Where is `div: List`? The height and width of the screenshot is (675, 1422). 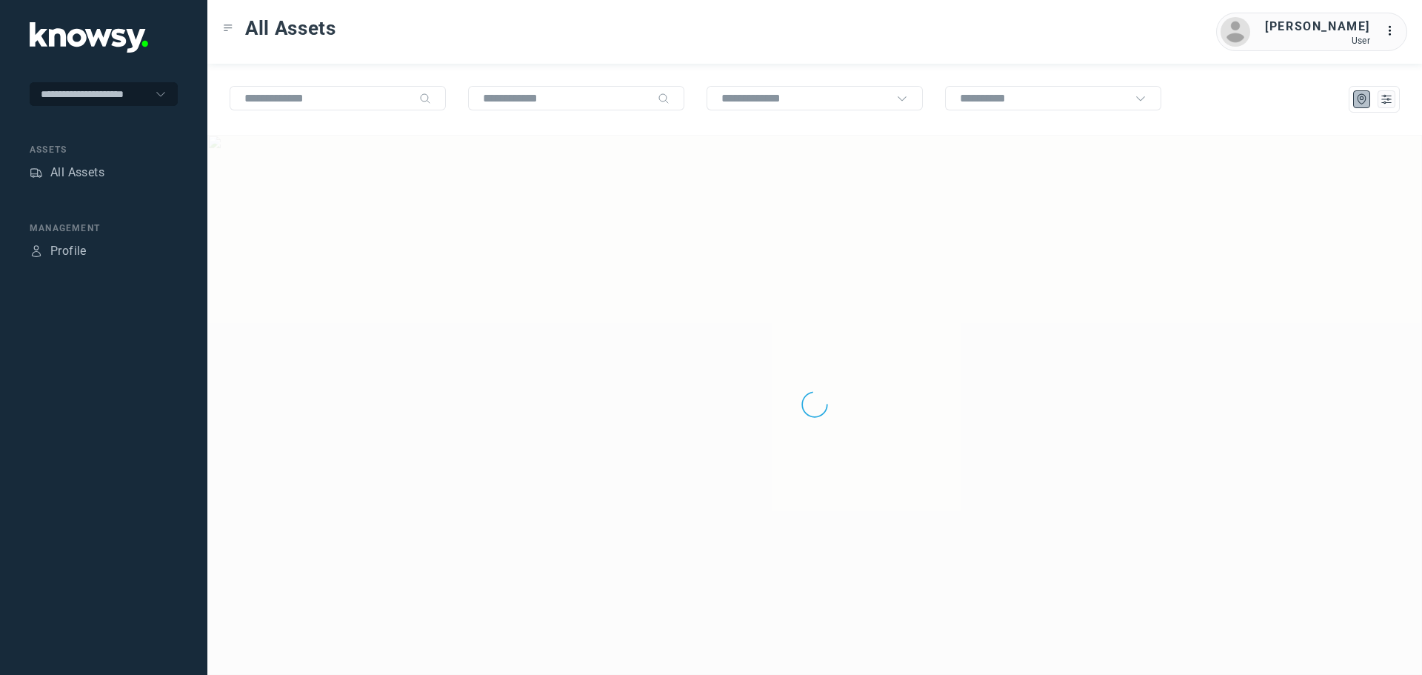 div: List is located at coordinates (1387, 99).